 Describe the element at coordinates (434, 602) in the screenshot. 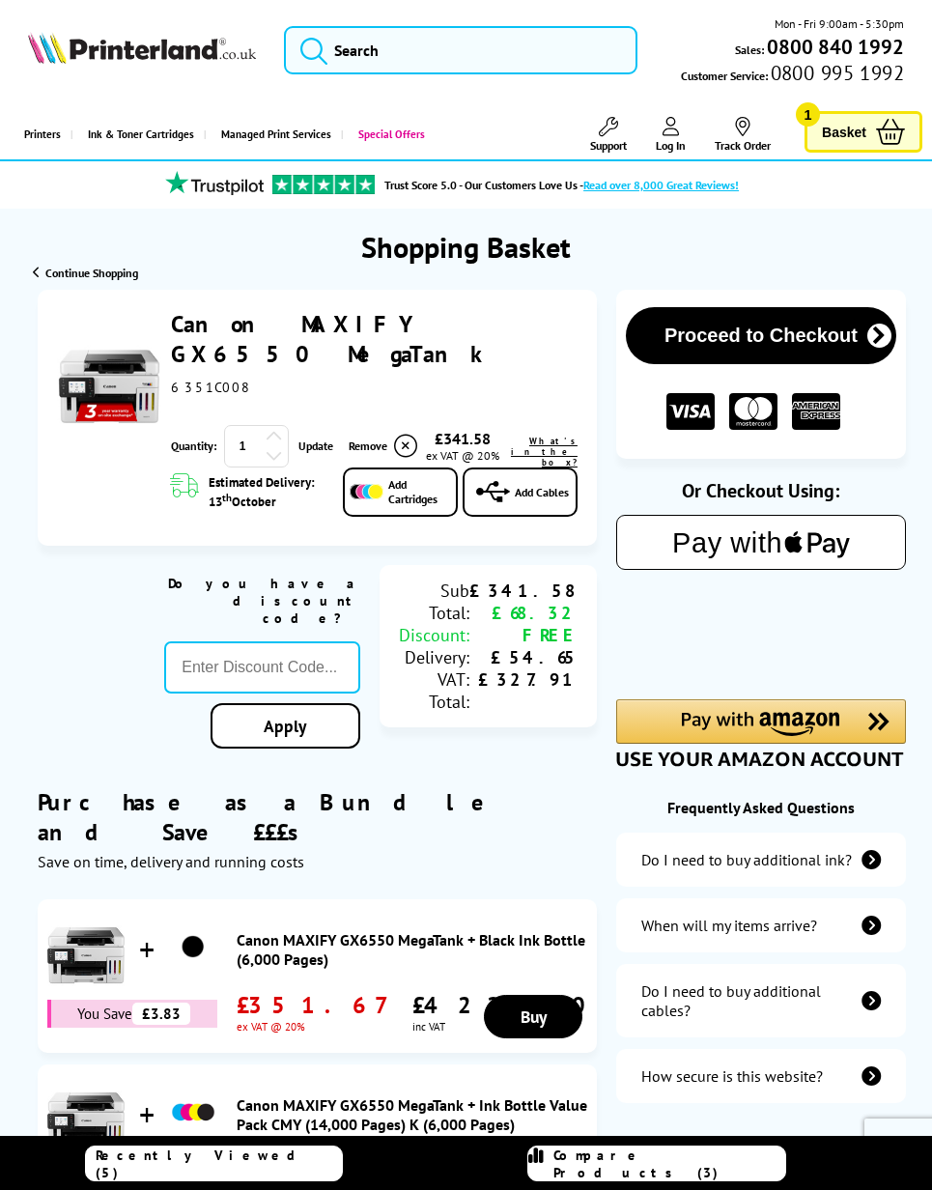

I see `div: Sub Total:` at that location.